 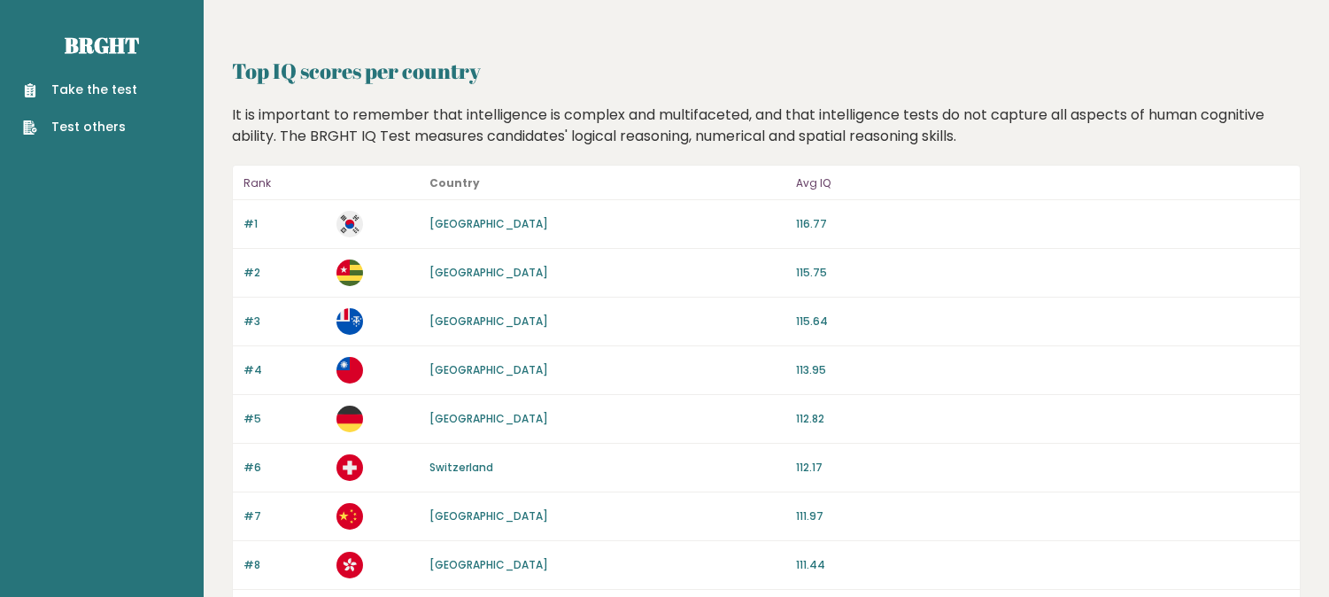 What do you see at coordinates (102, 45) in the screenshot?
I see `a: Brght` at bounding box center [102, 45].